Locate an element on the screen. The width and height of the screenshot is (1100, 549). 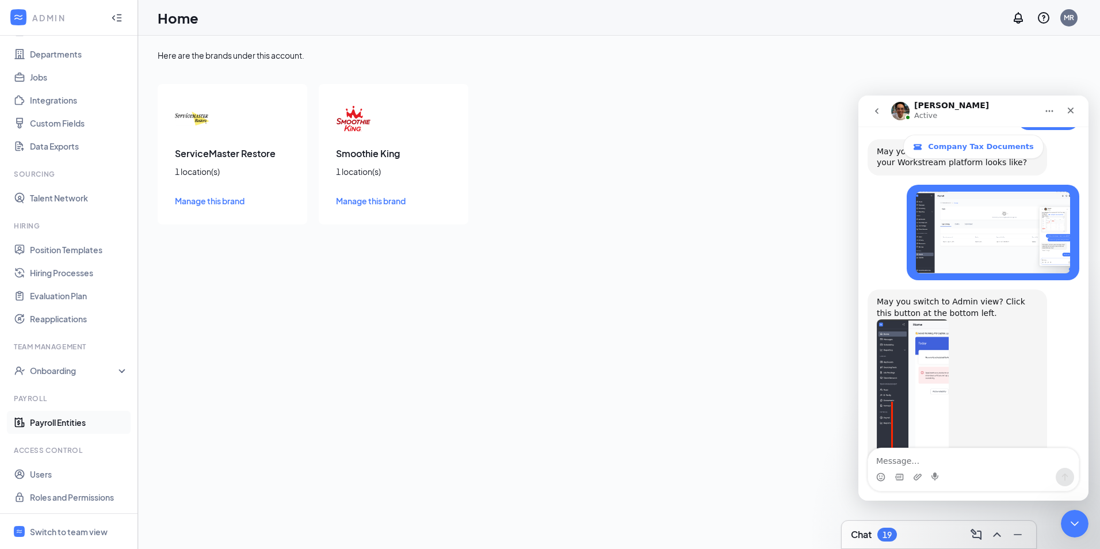
button: Start recording is located at coordinates (78, 382).